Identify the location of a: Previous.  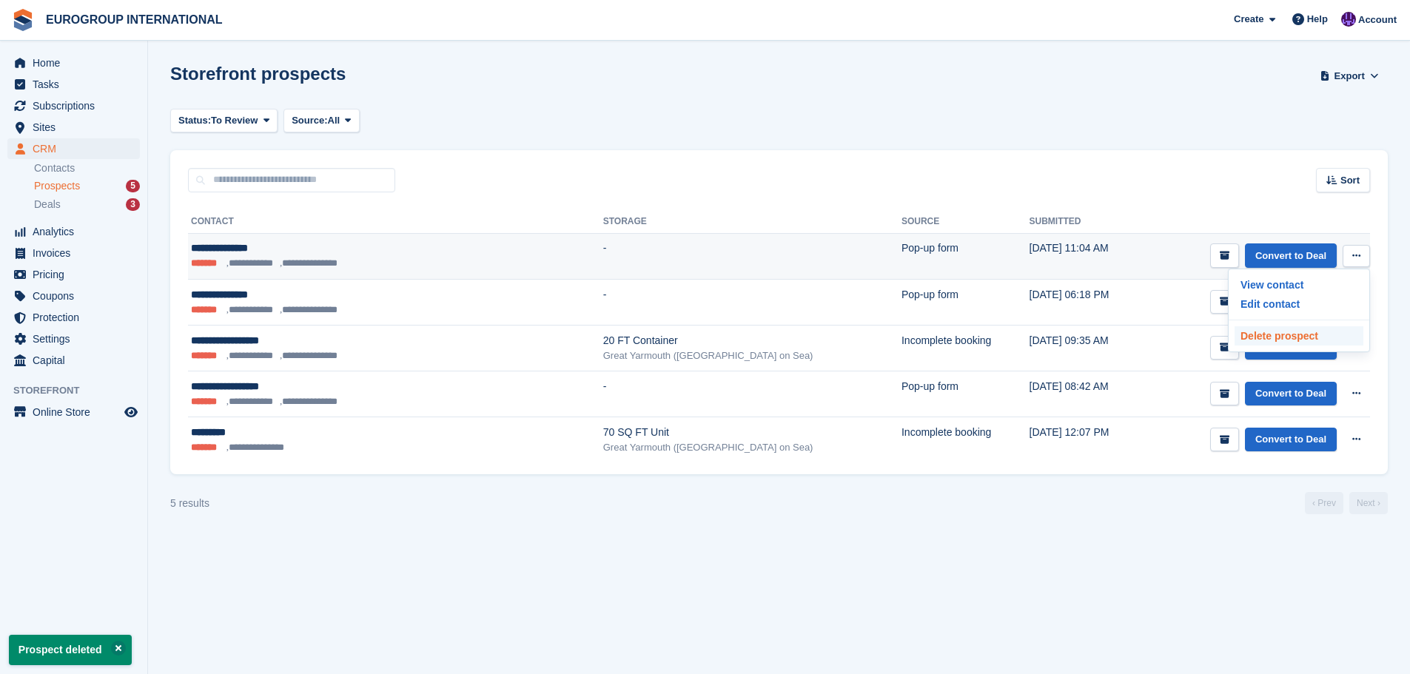
(1324, 503).